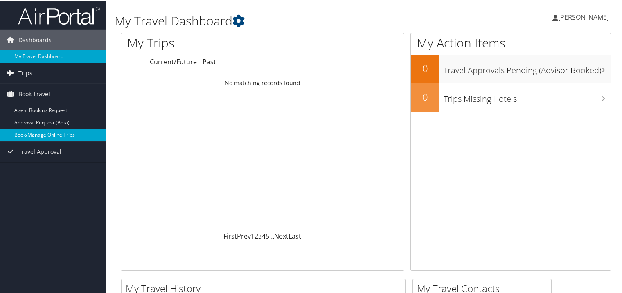 The image size is (622, 293). Describe the element at coordinates (25, 72) in the screenshot. I see `span: Trips` at that location.